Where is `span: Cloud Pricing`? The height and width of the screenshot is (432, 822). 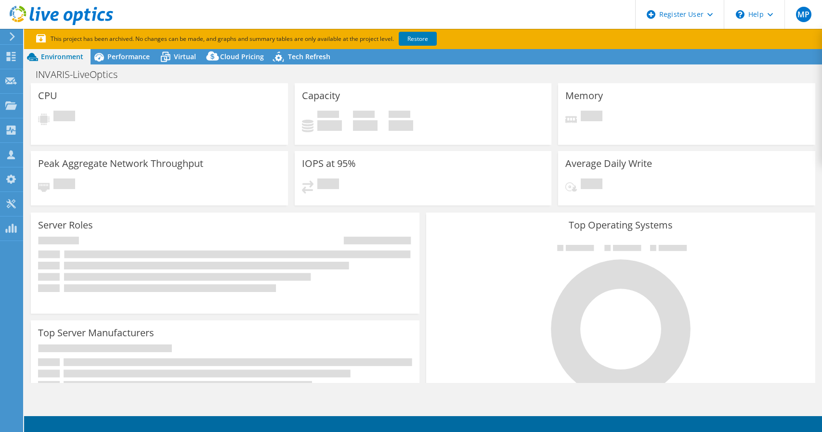
span: Cloud Pricing is located at coordinates (242, 56).